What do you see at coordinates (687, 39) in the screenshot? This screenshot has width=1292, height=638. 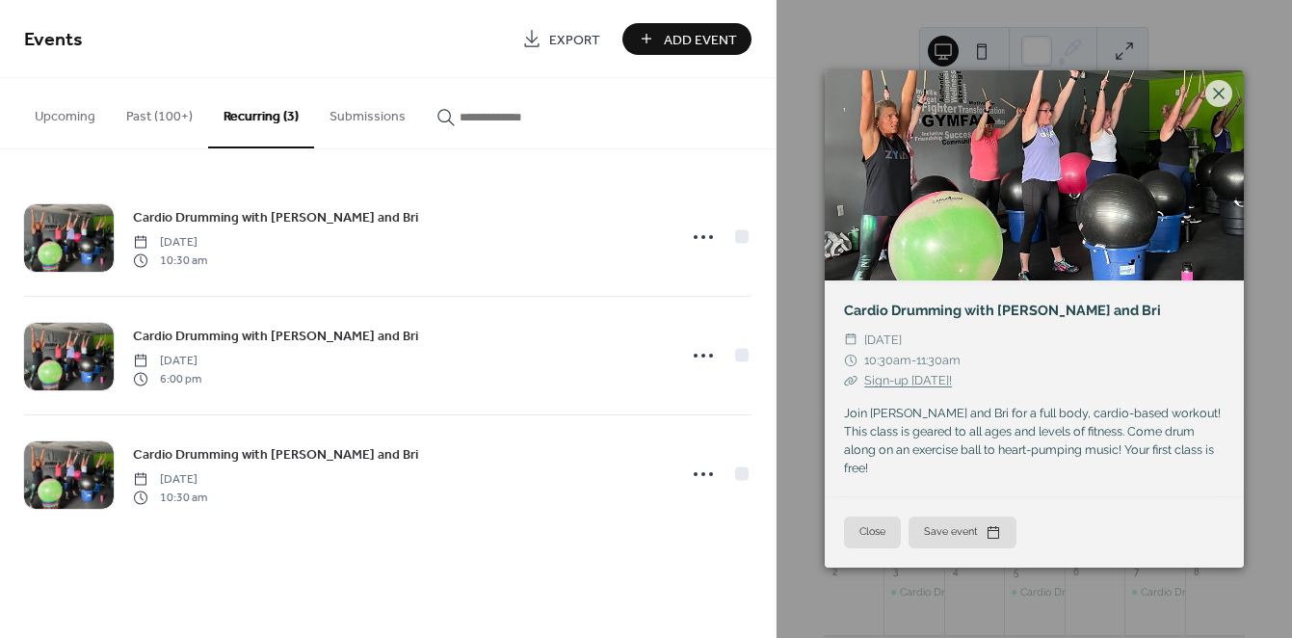 I see `a: Add Event` at bounding box center [687, 39].